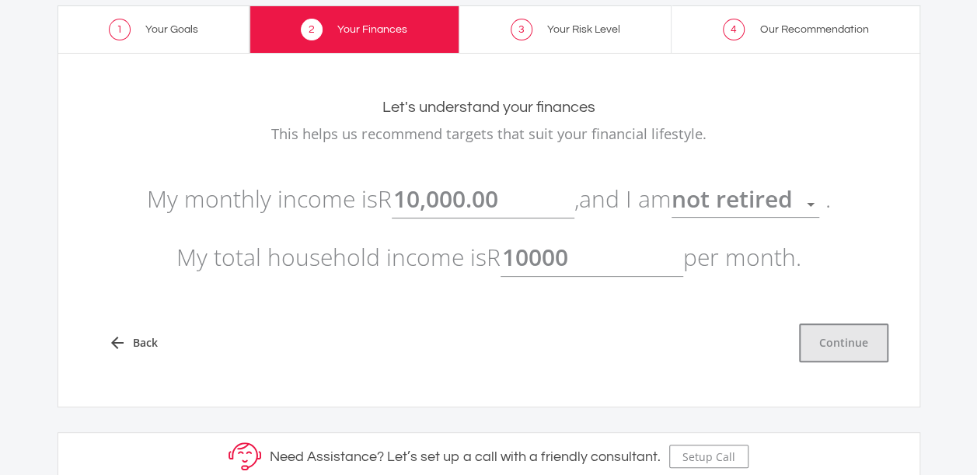 The width and height of the screenshot is (977, 475). I want to click on h2: Let's understand your finances, so click(489, 107).